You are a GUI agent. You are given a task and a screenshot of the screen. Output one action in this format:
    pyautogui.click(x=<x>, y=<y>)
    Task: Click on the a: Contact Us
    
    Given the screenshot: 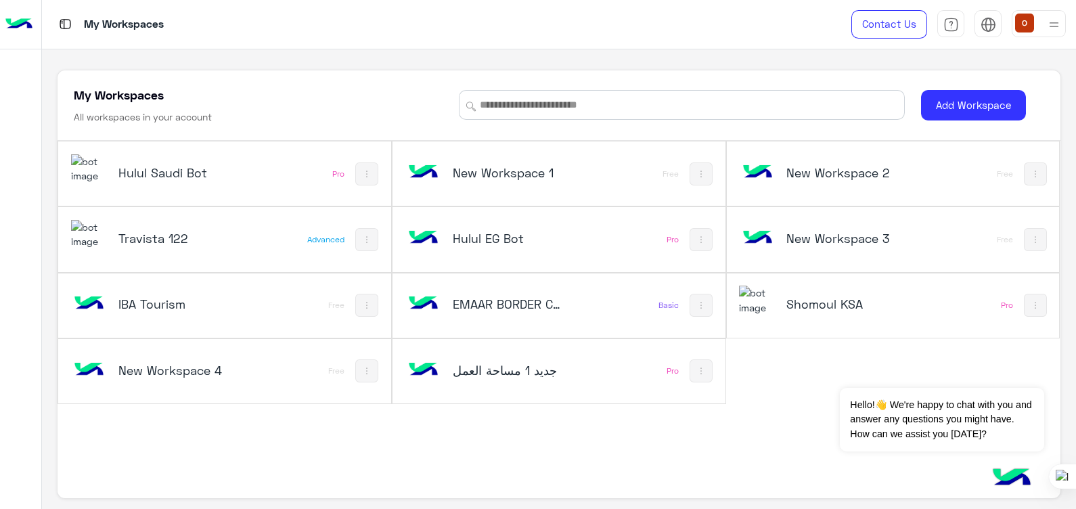 What is the action you would take?
    pyautogui.click(x=889, y=24)
    